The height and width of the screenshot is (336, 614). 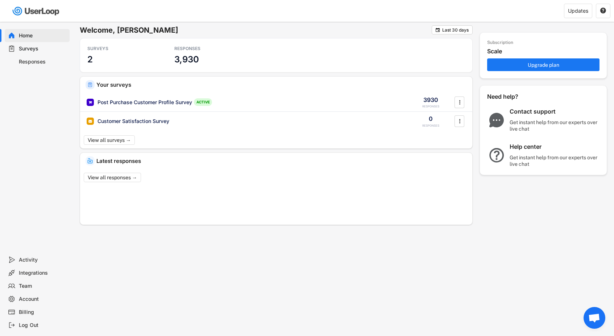 What do you see at coordinates (455, 30) in the screenshot?
I see `div: Last 30 days` at bounding box center [455, 30].